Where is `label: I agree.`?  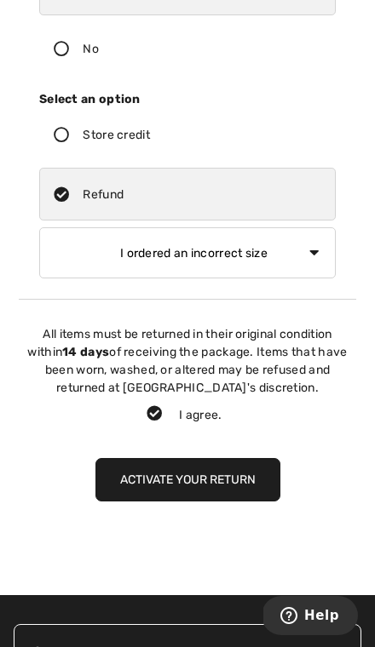
label: I agree. is located at coordinates (186, 415).